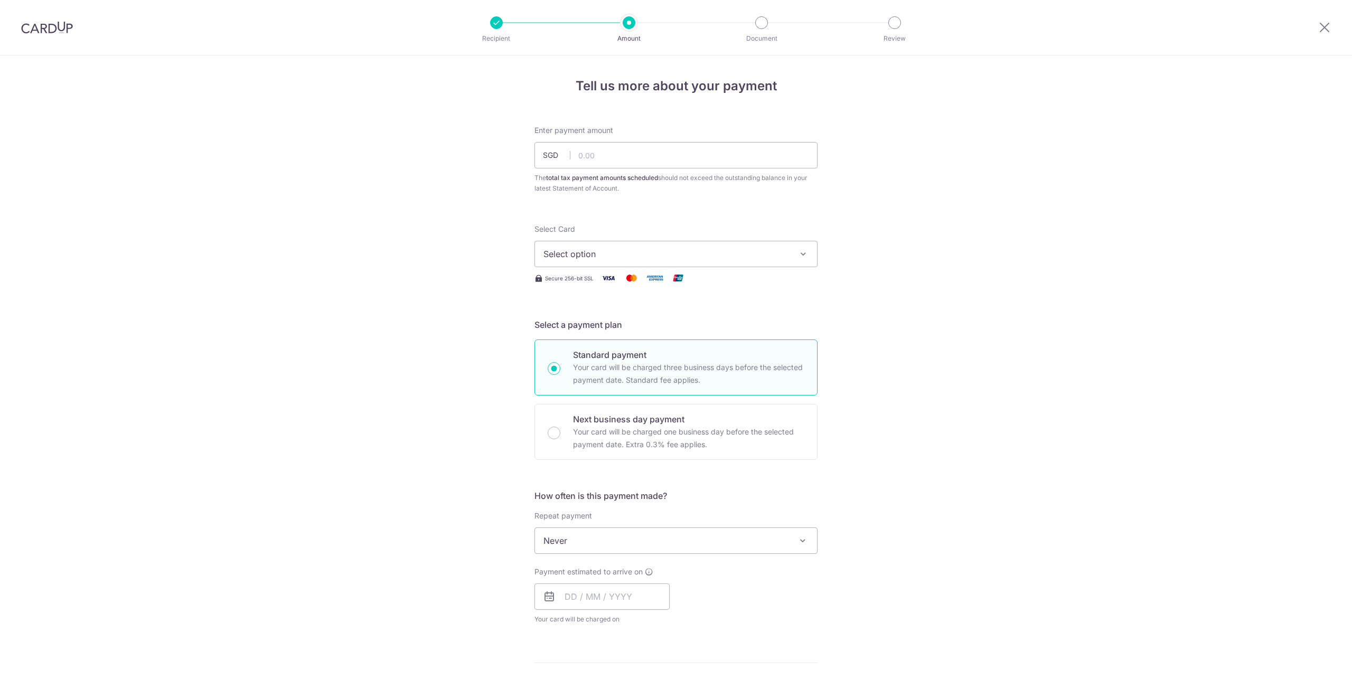  What do you see at coordinates (762, 39) in the screenshot?
I see `p: Document` at bounding box center [762, 39].